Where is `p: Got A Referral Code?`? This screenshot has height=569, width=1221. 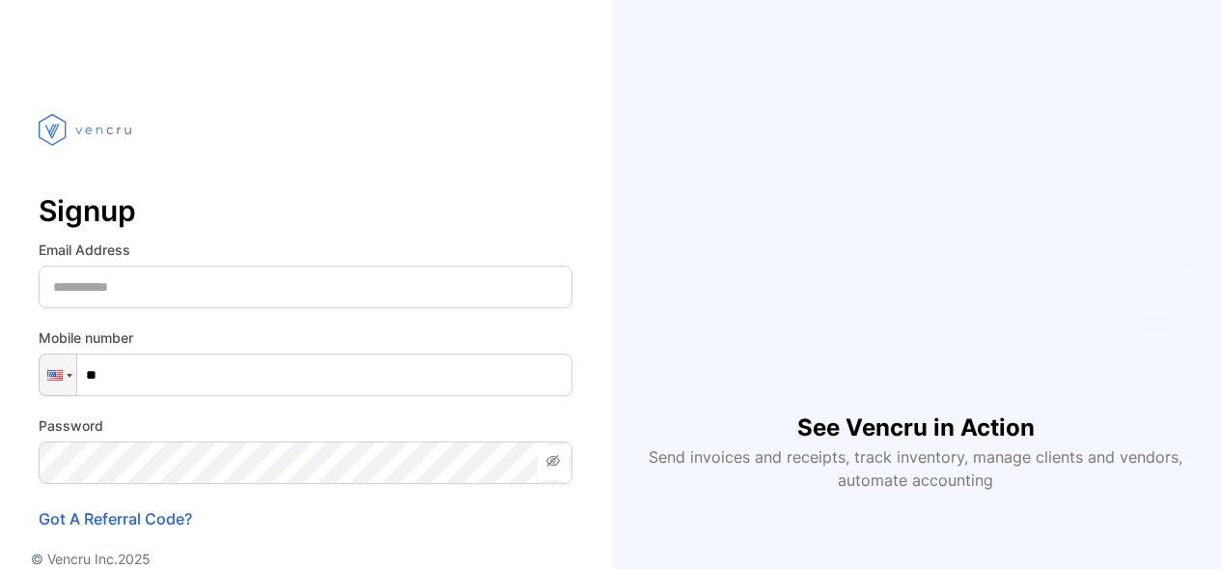
p: Got A Referral Code? is located at coordinates (305, 519).